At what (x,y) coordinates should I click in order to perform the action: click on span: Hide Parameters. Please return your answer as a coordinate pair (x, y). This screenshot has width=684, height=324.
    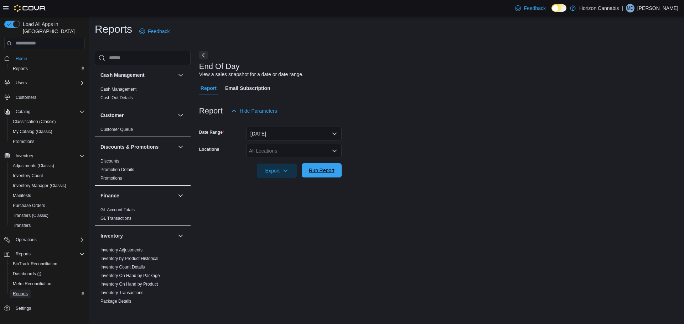
    Looking at the image, I should click on (258, 111).